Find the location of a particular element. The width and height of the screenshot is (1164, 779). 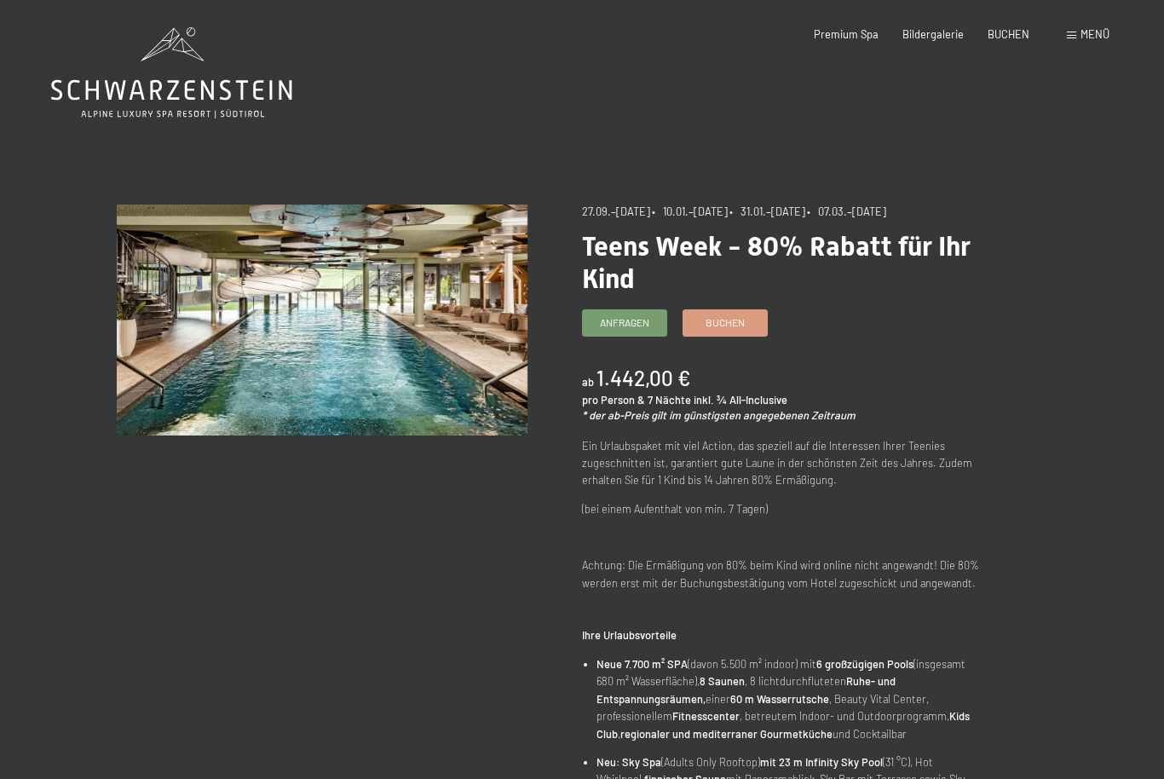

em: * der ab-Preis gilt im günstigsten angegebenen Zeitraum is located at coordinates (718, 415).